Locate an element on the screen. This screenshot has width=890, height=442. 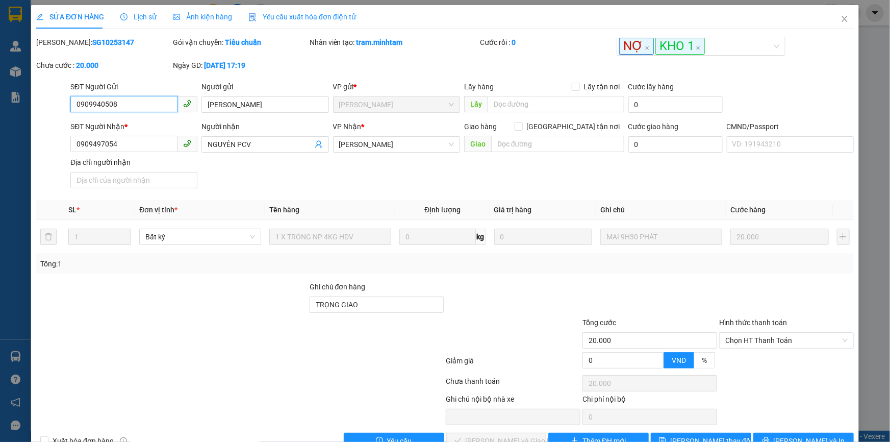
div: Chi phí nội bộ is located at coordinates (650, 401).